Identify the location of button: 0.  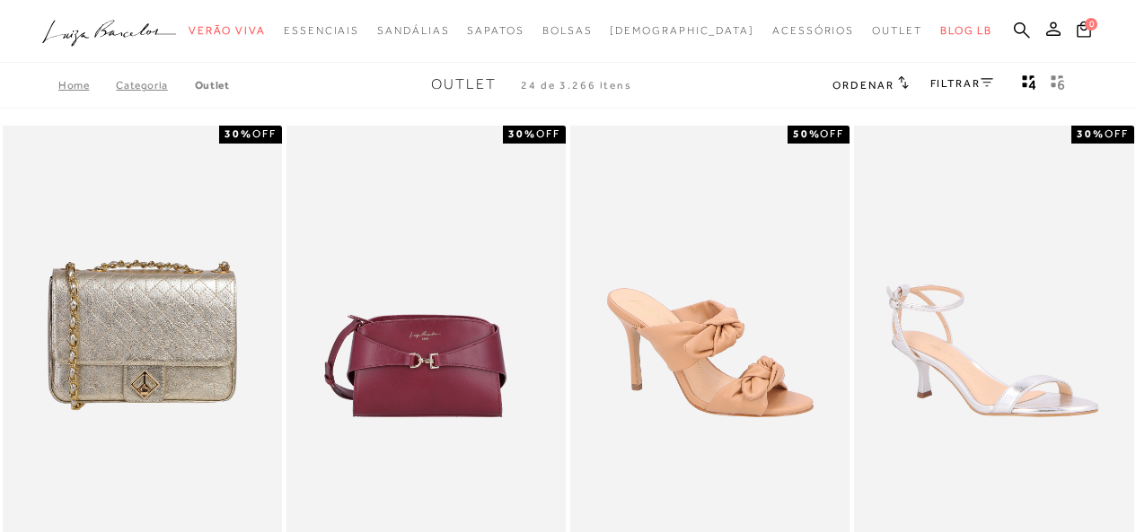
(1084, 31).